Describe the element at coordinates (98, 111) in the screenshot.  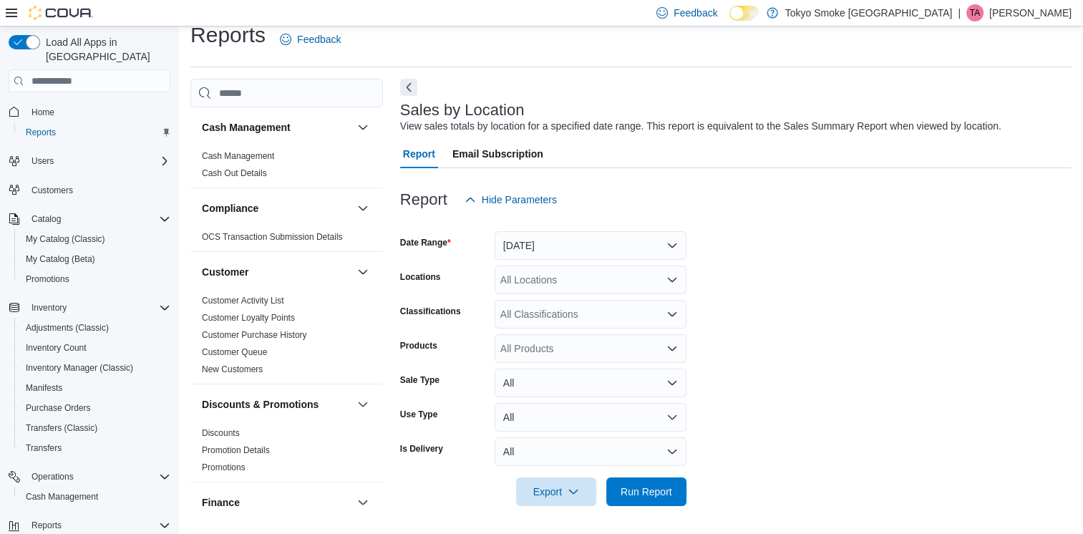
I see `span: Home` at that location.